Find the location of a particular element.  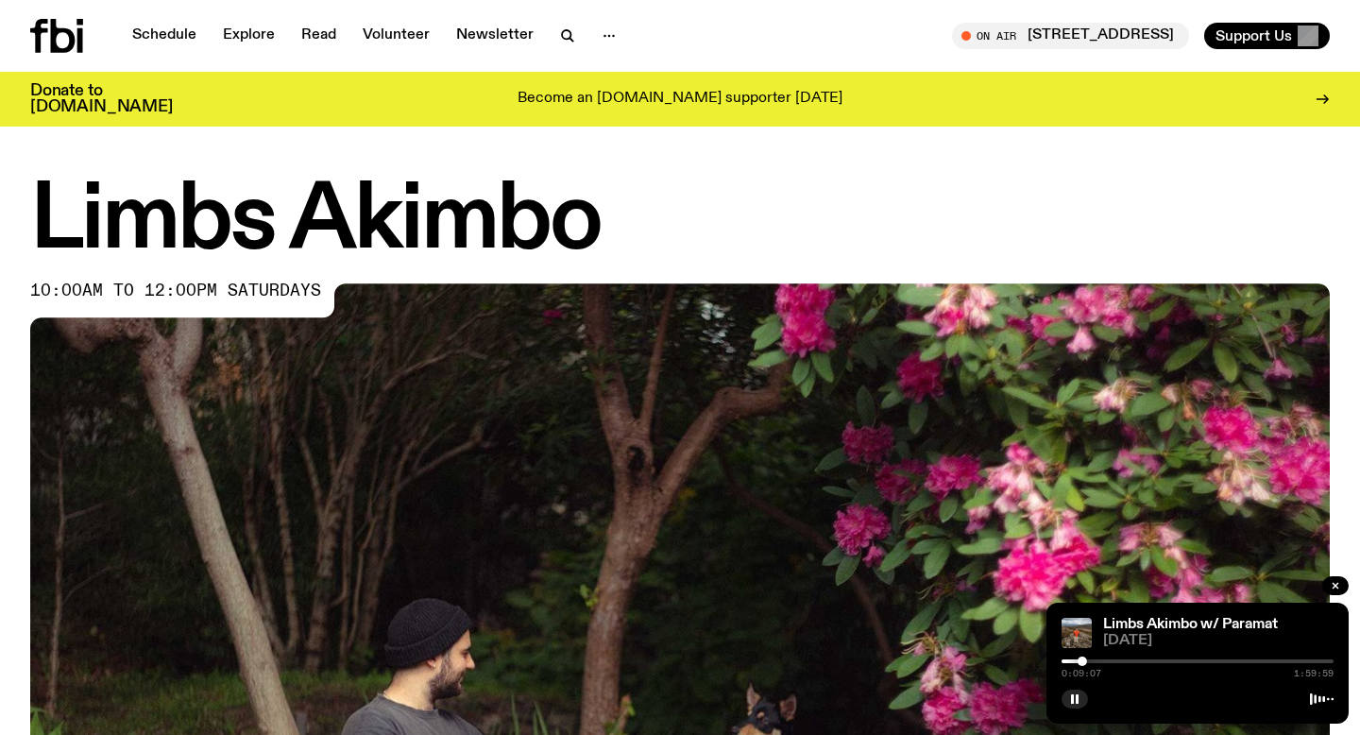

a: Volunteer is located at coordinates (396, 36).